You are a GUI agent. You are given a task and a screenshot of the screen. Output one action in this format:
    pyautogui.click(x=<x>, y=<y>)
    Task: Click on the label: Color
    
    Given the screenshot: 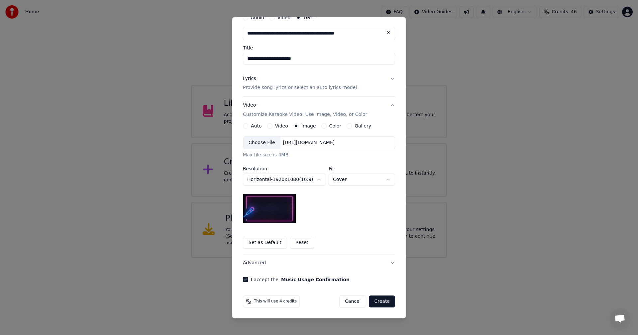 What is the action you would take?
    pyautogui.click(x=335, y=126)
    